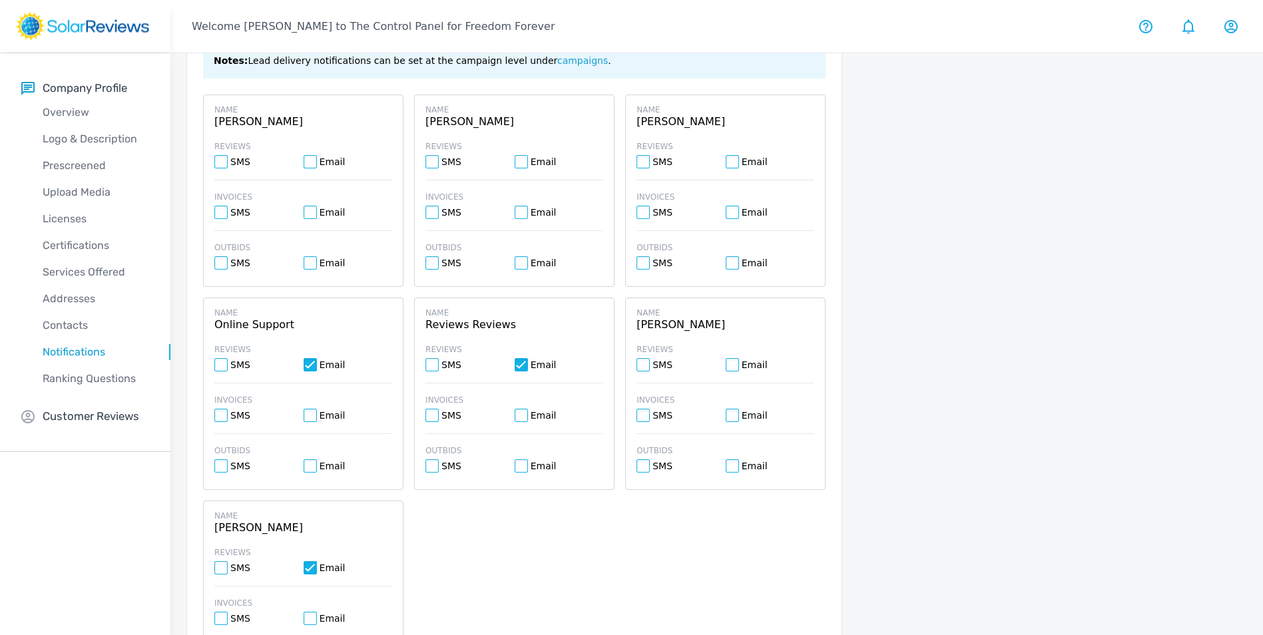 This screenshot has height=635, width=1263. What do you see at coordinates (96, 272) in the screenshot?
I see `a: Services Offered` at bounding box center [96, 272].